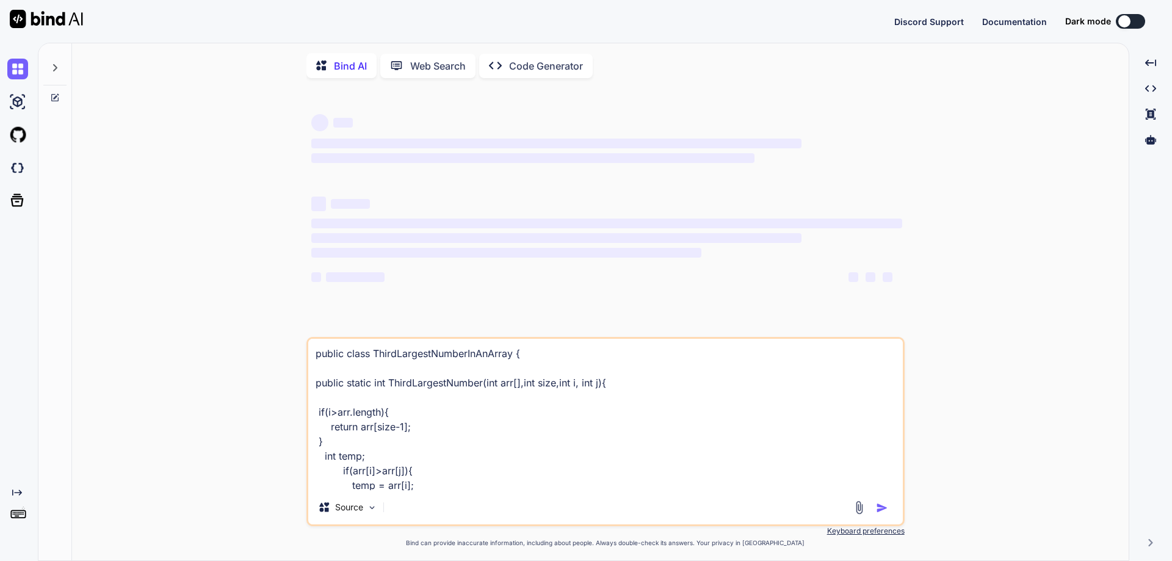  I want to click on img: Bind AI, so click(46, 19).